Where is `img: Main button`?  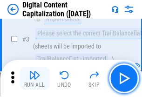 img: Main button is located at coordinates (124, 78).